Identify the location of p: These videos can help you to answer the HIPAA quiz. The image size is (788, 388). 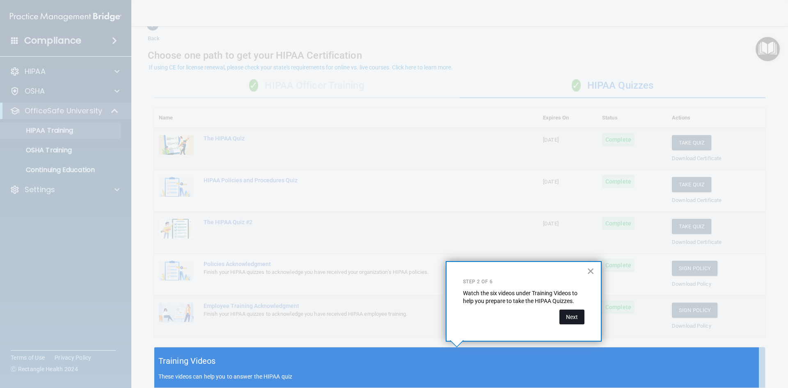
(460, 377).